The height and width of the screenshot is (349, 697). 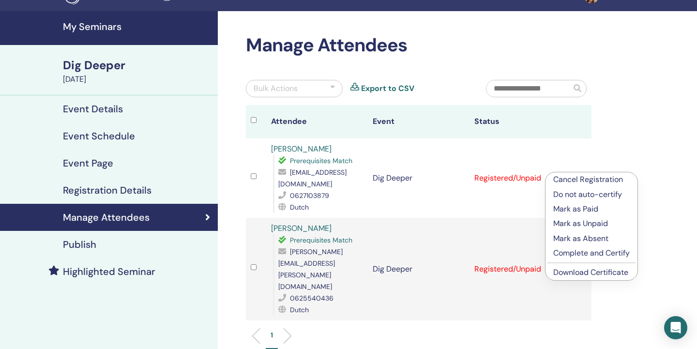 What do you see at coordinates (317, 122) in the screenshot?
I see `th: Attendee` at bounding box center [317, 122].